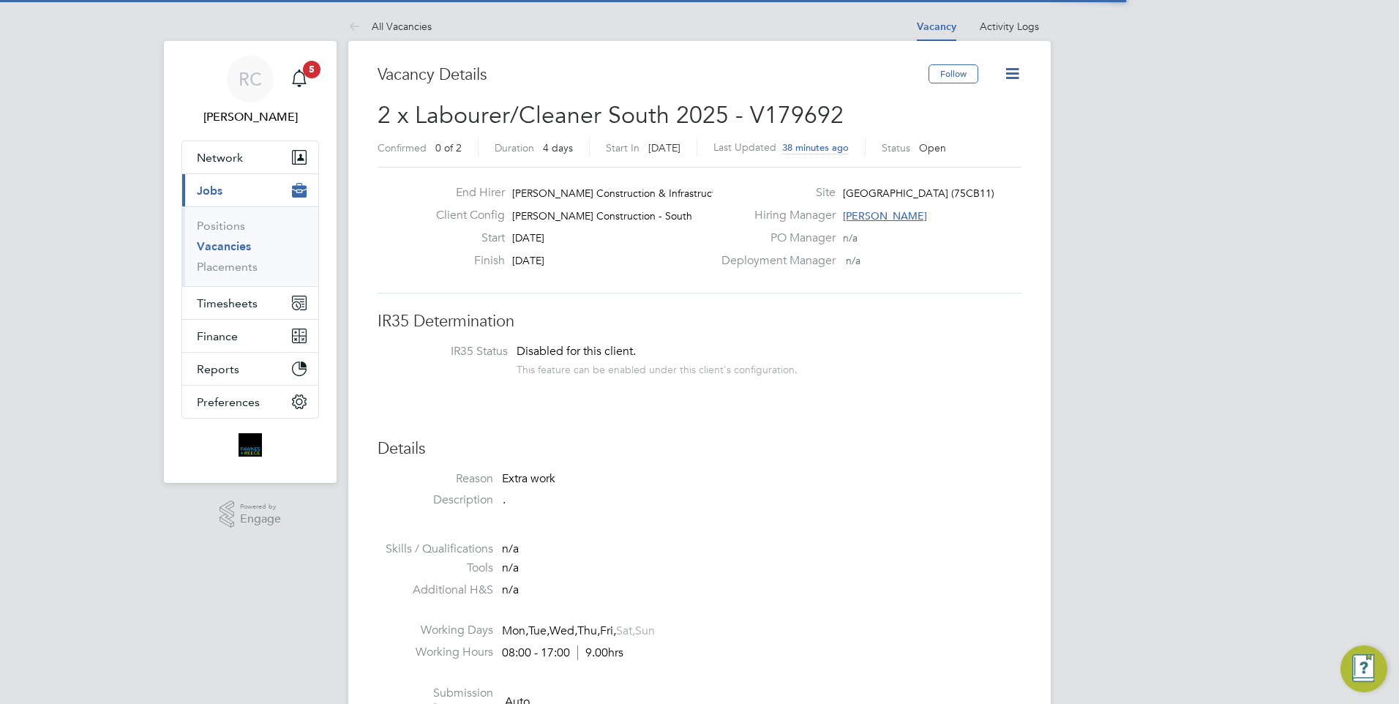 The width and height of the screenshot is (1399, 704). What do you see at coordinates (435, 479) in the screenshot?
I see `label: Reason` at bounding box center [435, 479].